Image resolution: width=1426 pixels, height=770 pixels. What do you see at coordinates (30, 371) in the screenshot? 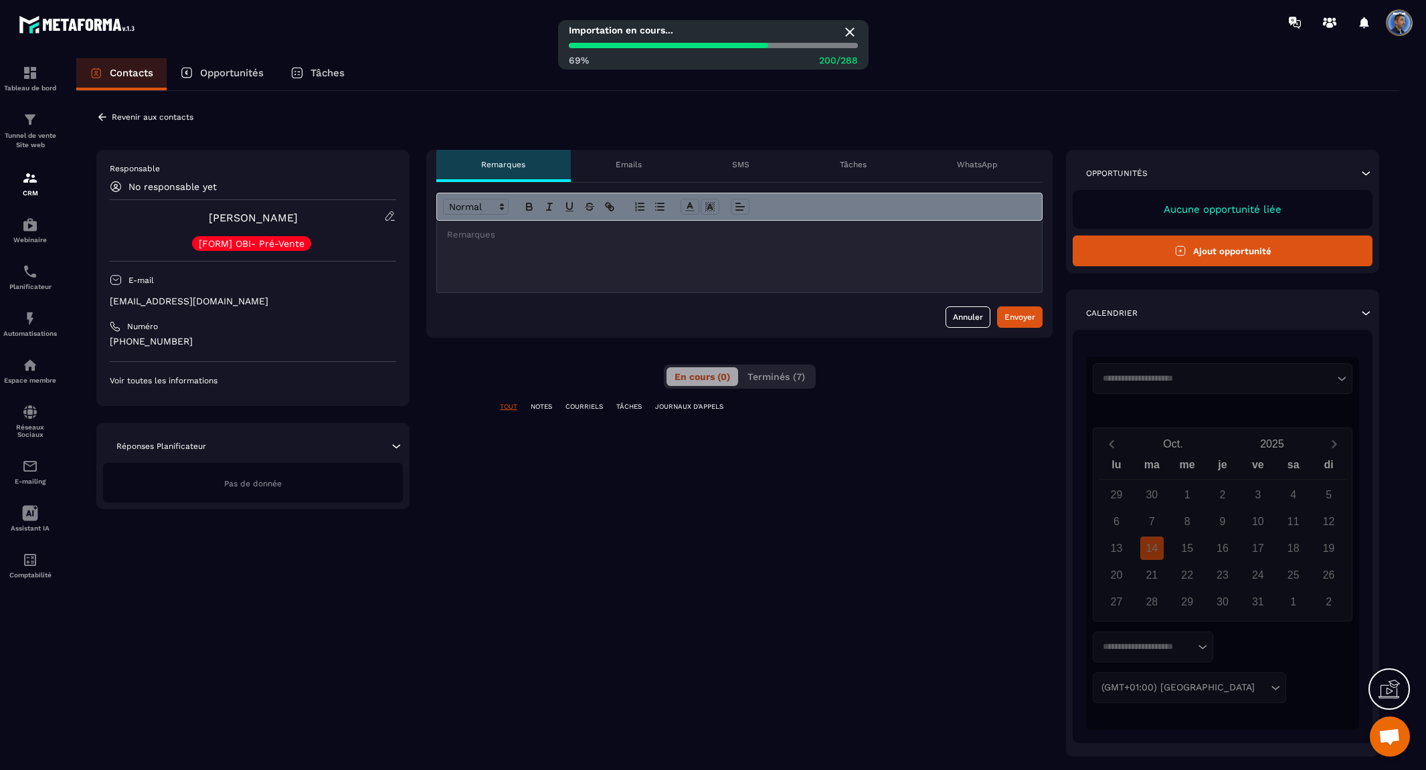
I see `a: automationsautomationsEspace membre` at bounding box center [30, 371].